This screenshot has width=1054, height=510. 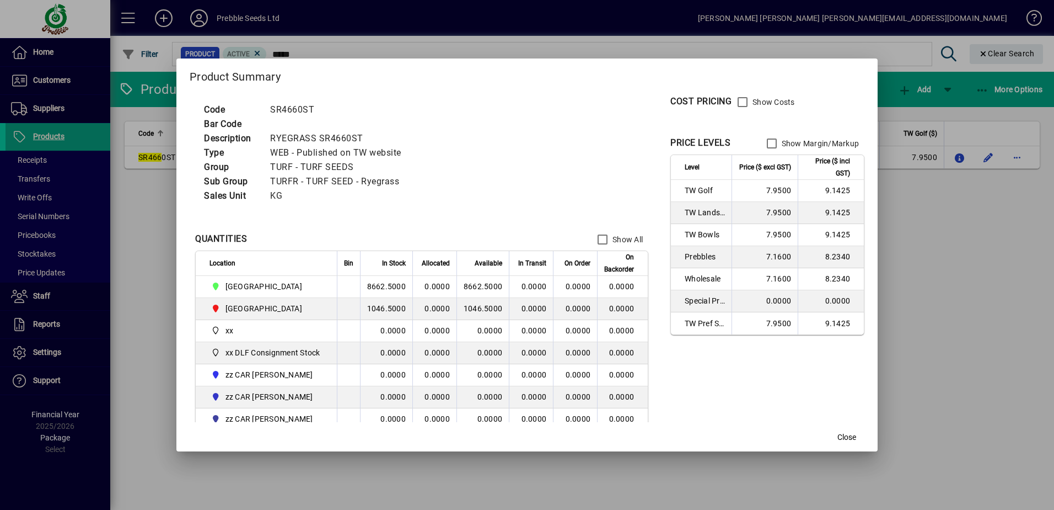 What do you see at coordinates (705, 256) in the screenshot?
I see `span: Prebbles` at bounding box center [705, 256].